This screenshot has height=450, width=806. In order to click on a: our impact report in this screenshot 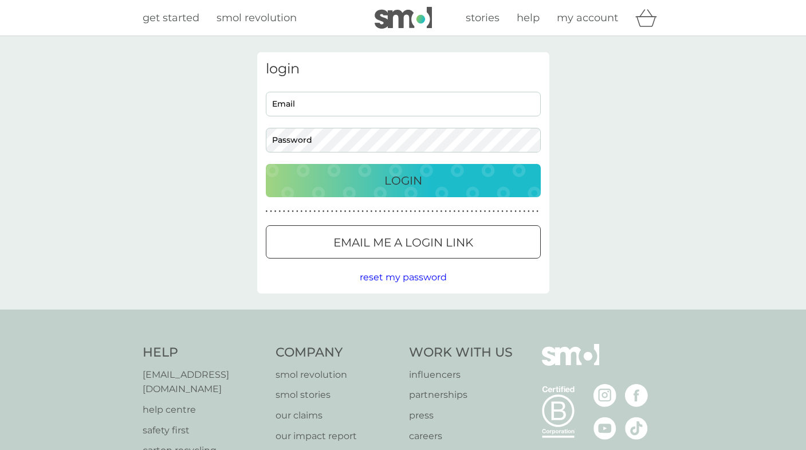, I will do `click(336, 436)`.